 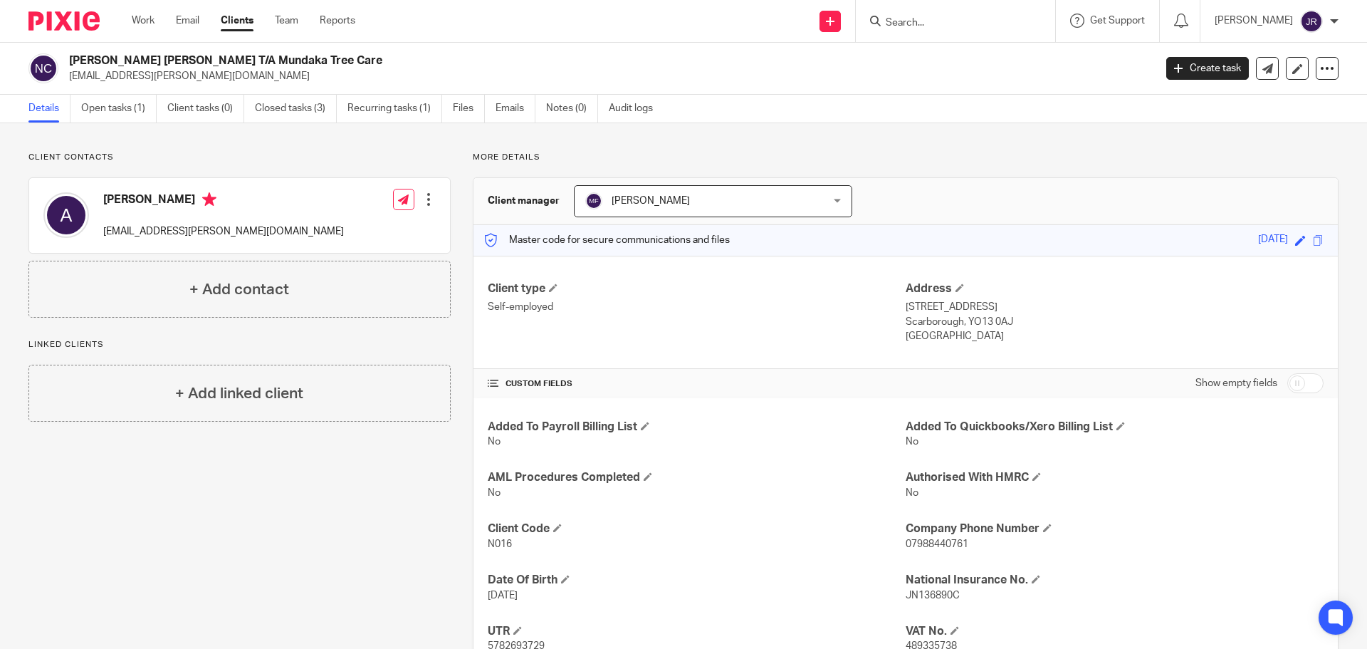 What do you see at coordinates (1236, 383) in the screenshot?
I see `label: Show empty fields` at bounding box center [1236, 383].